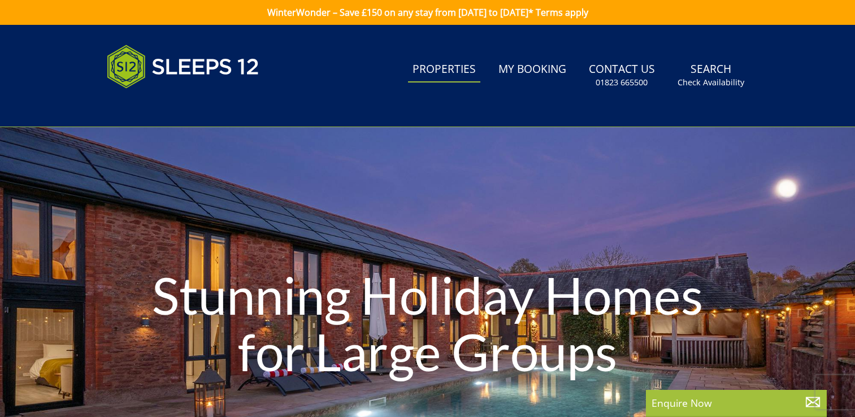 Image resolution: width=855 pixels, height=417 pixels. Describe the element at coordinates (711, 75) in the screenshot. I see `a: SearchCheck Availability` at that location.